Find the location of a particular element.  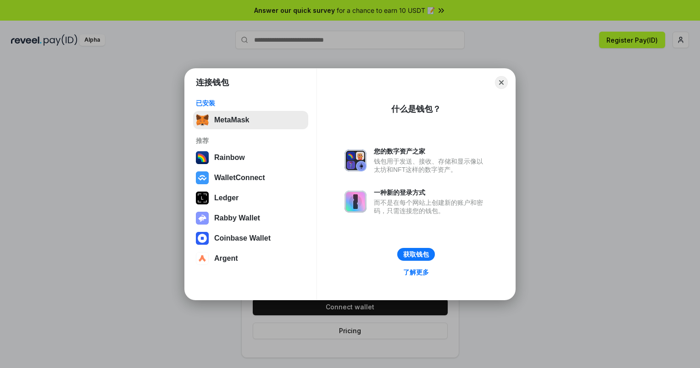

button: Ledger is located at coordinates (251, 198).